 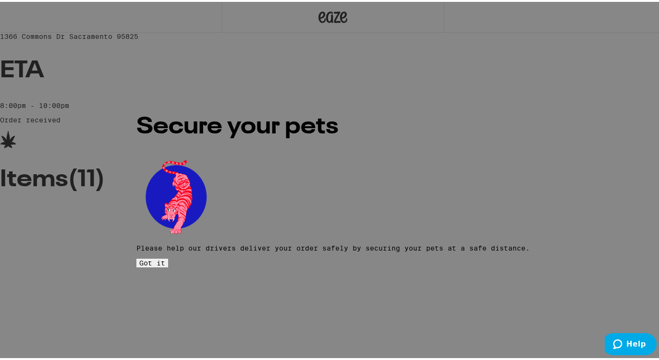 I want to click on img: pets, so click(x=176, y=195).